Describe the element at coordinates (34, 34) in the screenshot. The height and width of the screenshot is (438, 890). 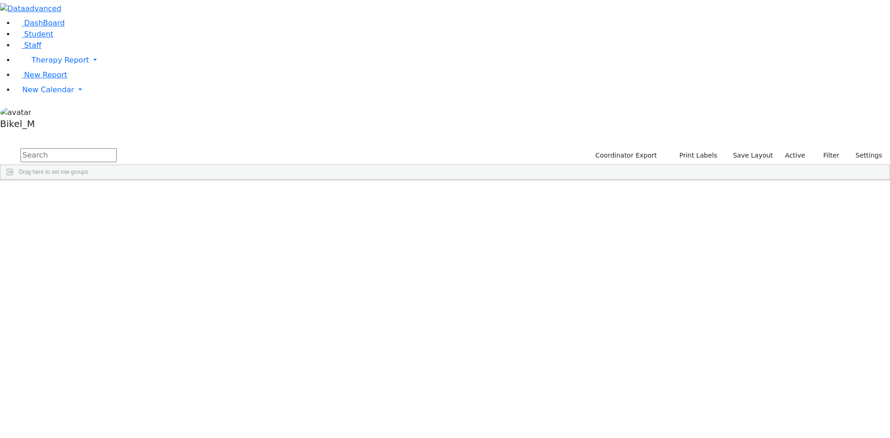
I see `a: Student` at that location.